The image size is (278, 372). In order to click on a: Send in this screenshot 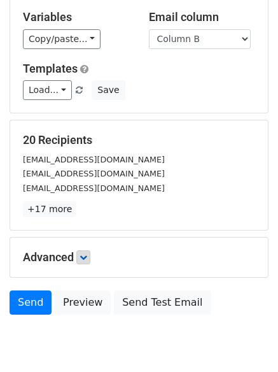, I will do `click(31, 303)`.